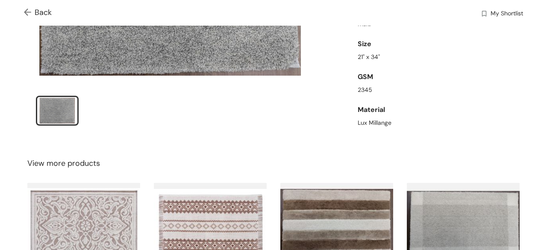 Image resolution: width=547 pixels, height=250 pixels. I want to click on div: Size, so click(439, 44).